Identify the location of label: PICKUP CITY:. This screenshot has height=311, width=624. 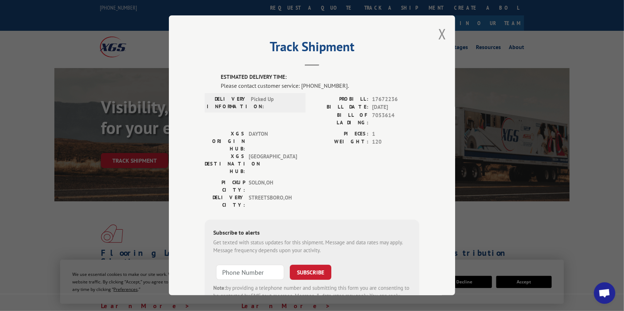
(225, 186).